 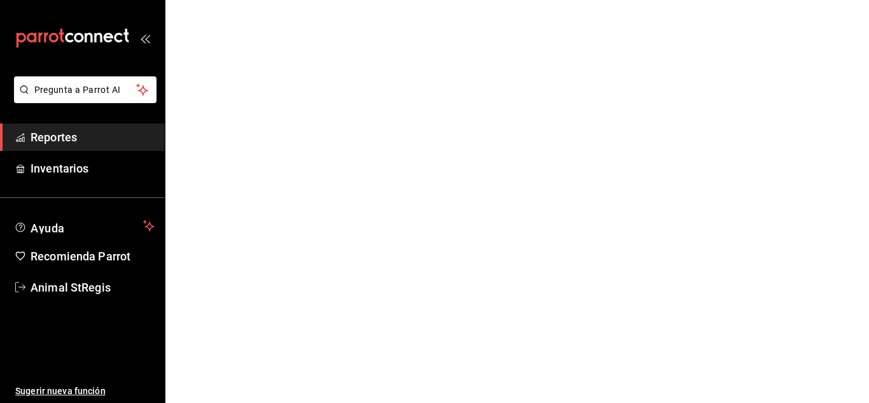 I want to click on span: Inventarios, so click(x=92, y=168).